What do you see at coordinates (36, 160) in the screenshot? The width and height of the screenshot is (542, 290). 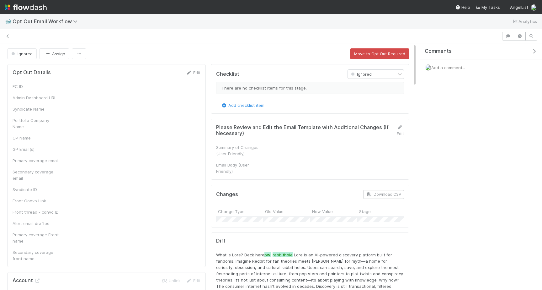 I see `div: Primary coverage email` at bounding box center [36, 160].